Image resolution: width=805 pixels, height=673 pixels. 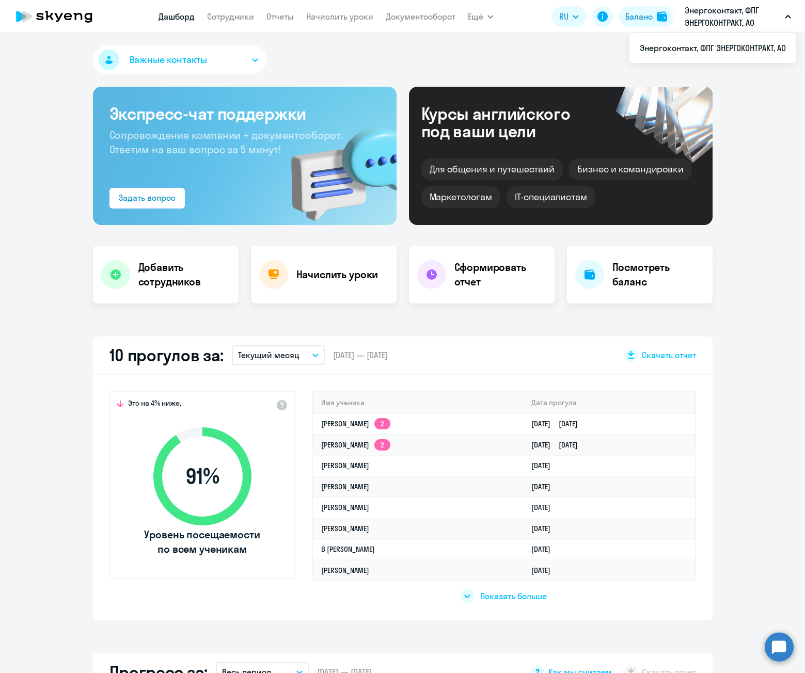 What do you see at coordinates (500, 275) in the screenshot?
I see `h4: Сформировать отчет` at bounding box center [500, 275].